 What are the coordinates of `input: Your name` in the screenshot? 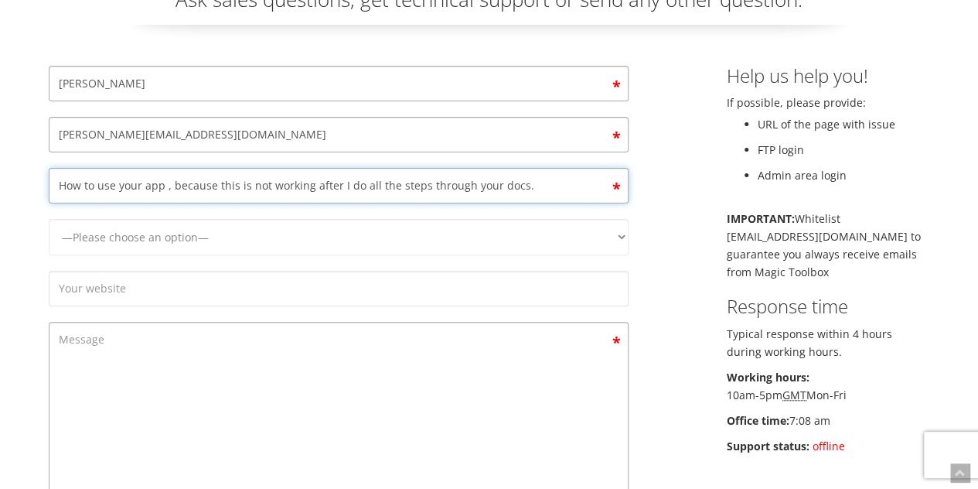 It's located at (339, 83).